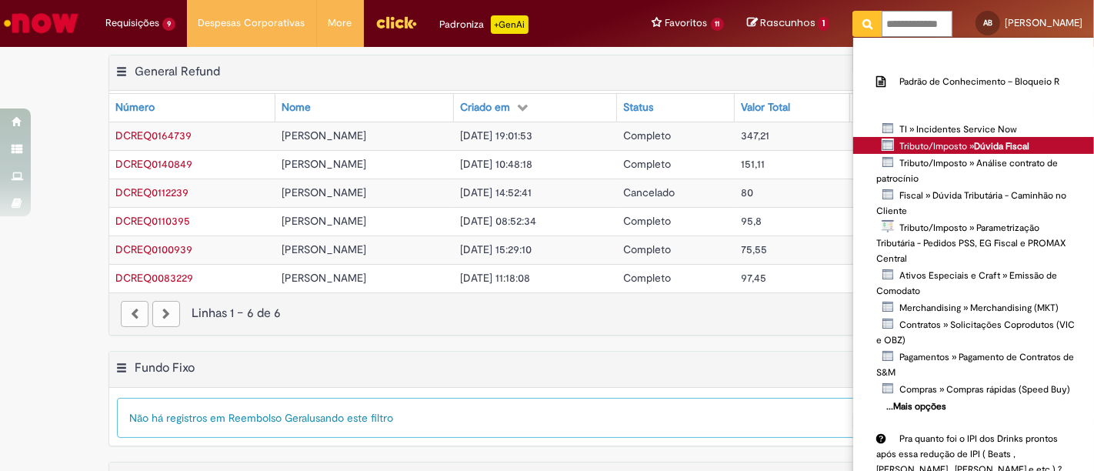 The image size is (1094, 471). I want to click on span: Compras » Compras rápidas (Speed Buy), so click(985, 389).